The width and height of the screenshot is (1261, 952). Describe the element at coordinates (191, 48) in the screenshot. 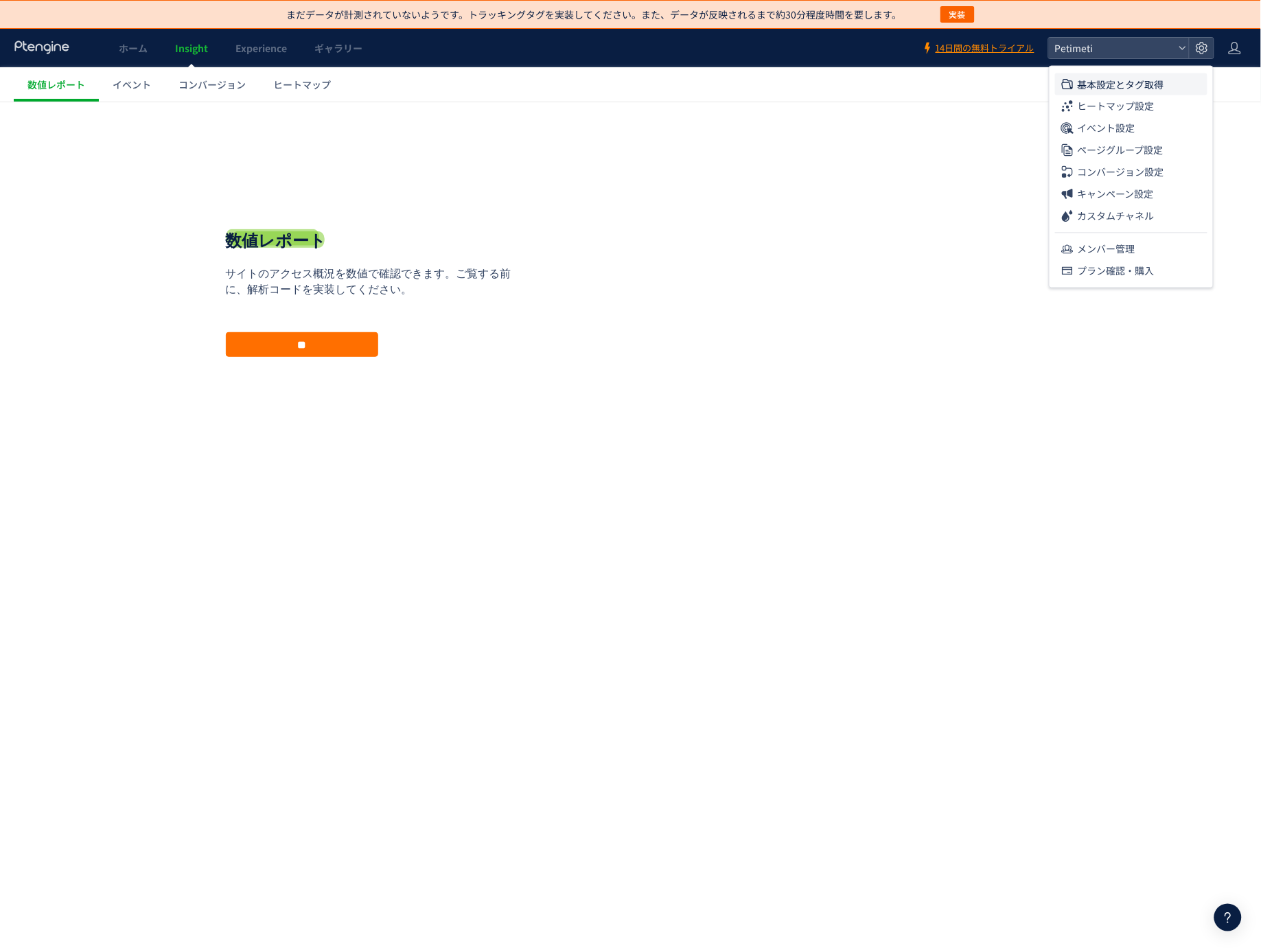

I see `span: Insight` at that location.